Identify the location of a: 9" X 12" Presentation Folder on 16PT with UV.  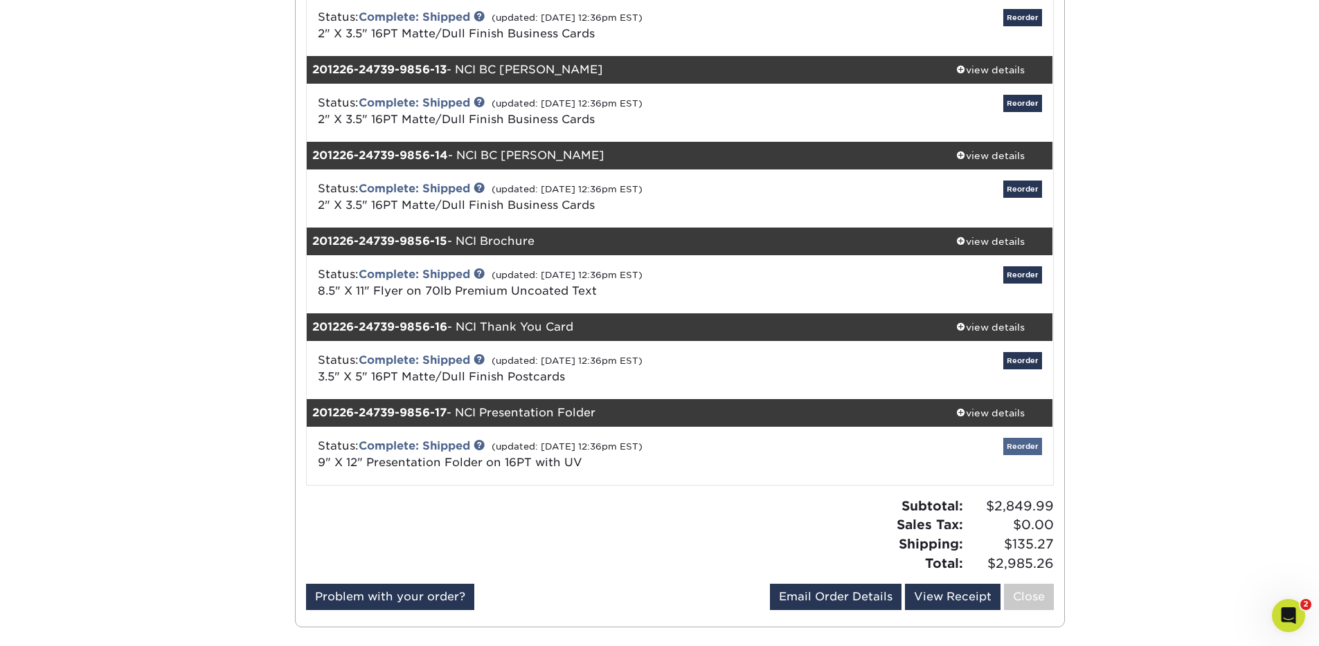
(450, 462).